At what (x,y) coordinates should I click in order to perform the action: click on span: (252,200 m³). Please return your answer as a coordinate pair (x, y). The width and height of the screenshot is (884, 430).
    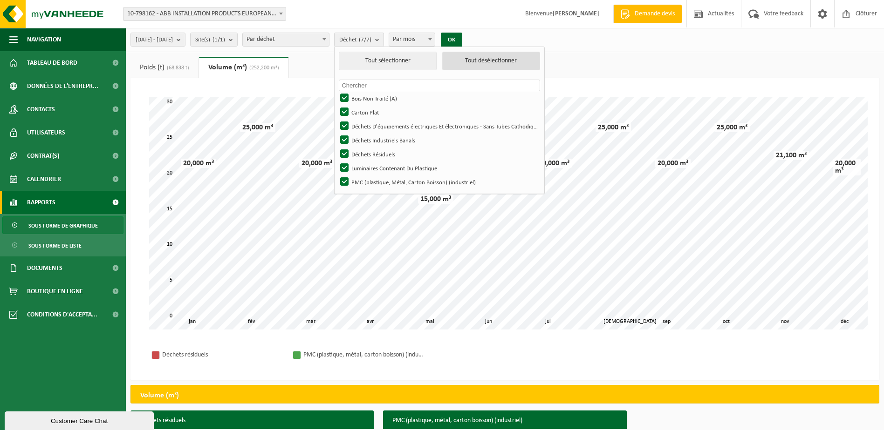
    Looking at the image, I should click on (263, 68).